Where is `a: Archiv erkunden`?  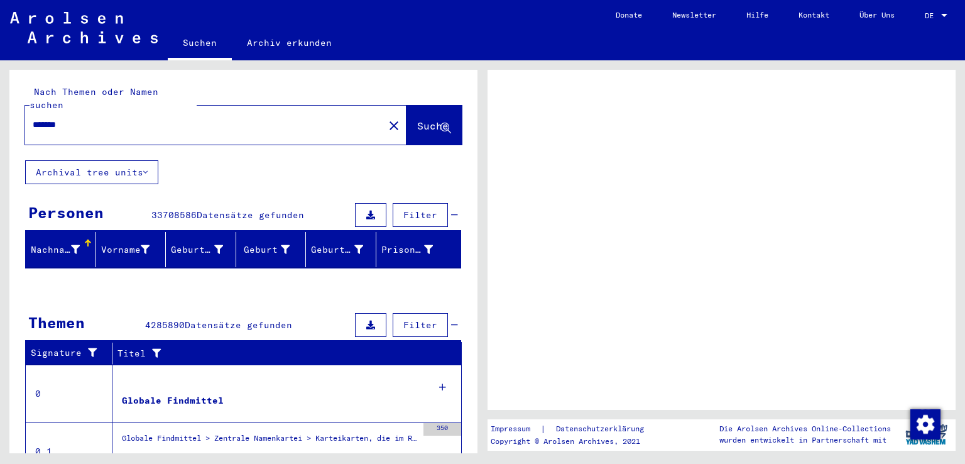 a: Archiv erkunden is located at coordinates (289, 43).